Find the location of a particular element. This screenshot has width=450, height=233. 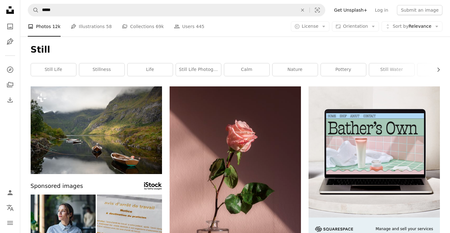

a: Collections 69k is located at coordinates (143, 27).